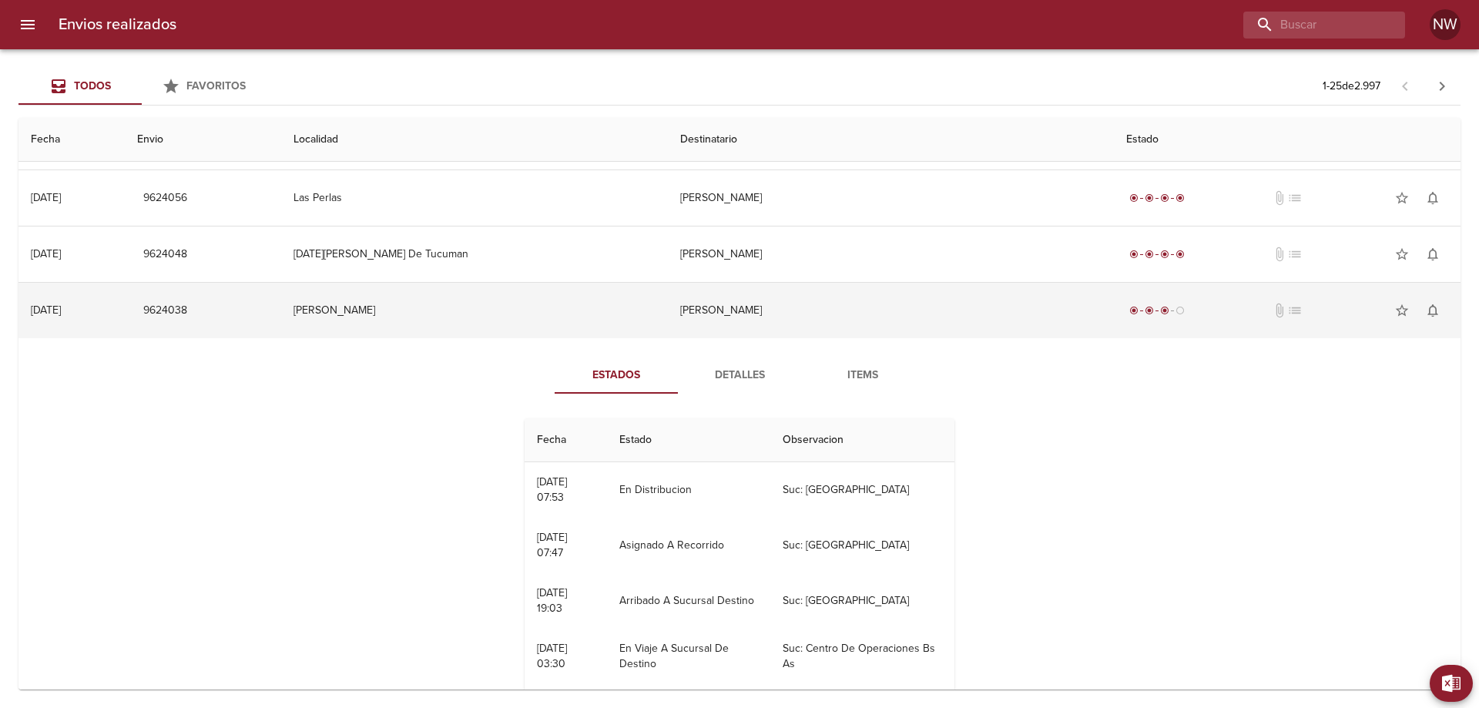  Describe the element at coordinates (740, 375) in the screenshot. I see `div: Tabs detalle de guia` at that location.